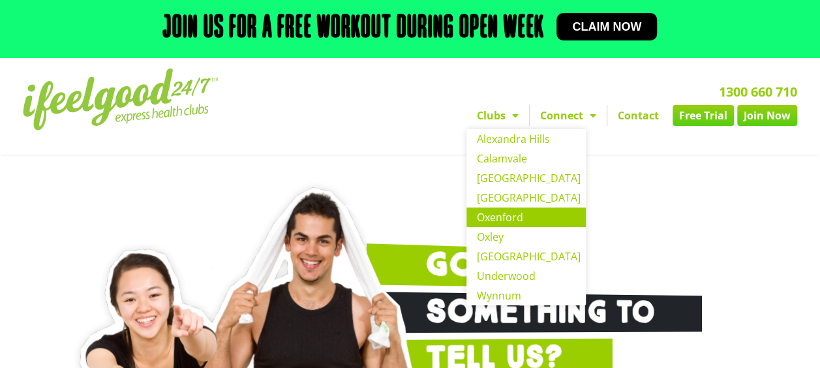 The image size is (820, 368). I want to click on nav: Menu, so click(548, 116).